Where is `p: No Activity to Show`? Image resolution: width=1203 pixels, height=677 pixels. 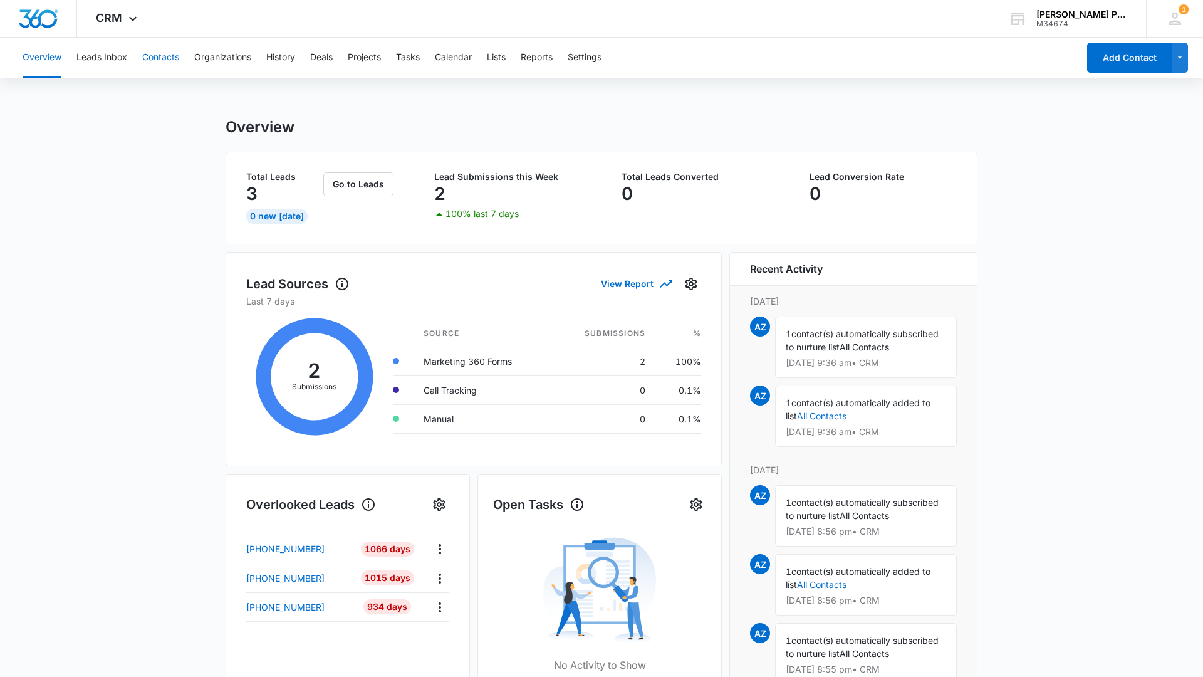 p: No Activity to Show is located at coordinates (600, 665).